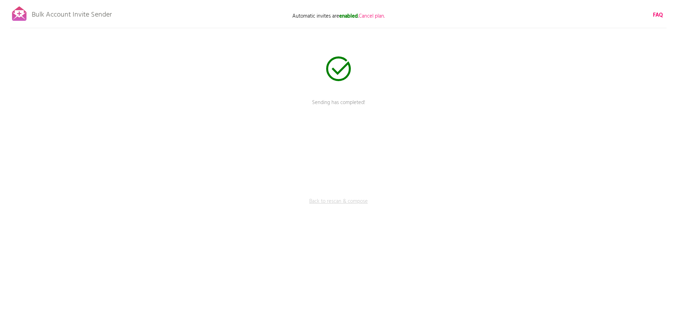 The height and width of the screenshot is (334, 677). What do you see at coordinates (339, 108) in the screenshot?
I see `p: Sending has completed!` at bounding box center [339, 108].